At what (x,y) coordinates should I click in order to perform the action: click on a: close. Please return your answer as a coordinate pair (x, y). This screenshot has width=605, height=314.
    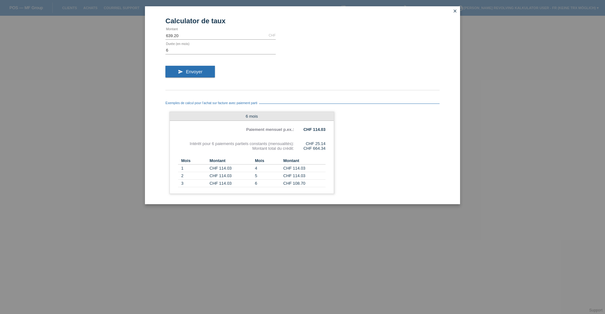
    Looking at the image, I should click on (455, 11).